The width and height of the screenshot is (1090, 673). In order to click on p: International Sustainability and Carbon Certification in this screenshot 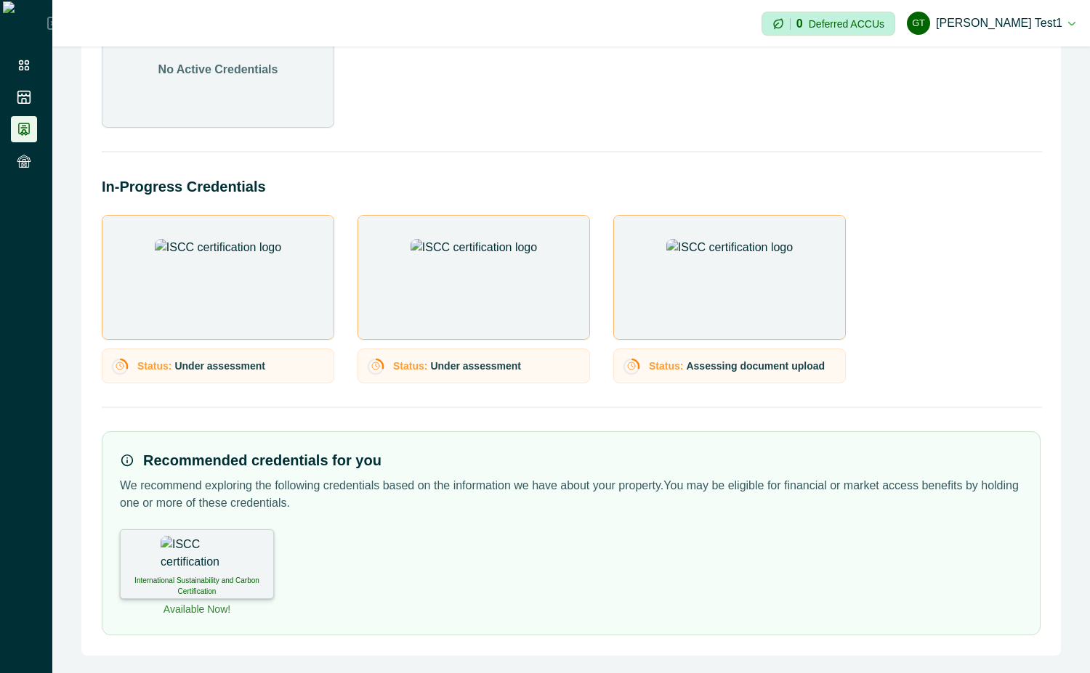, I will do `click(197, 586)`.